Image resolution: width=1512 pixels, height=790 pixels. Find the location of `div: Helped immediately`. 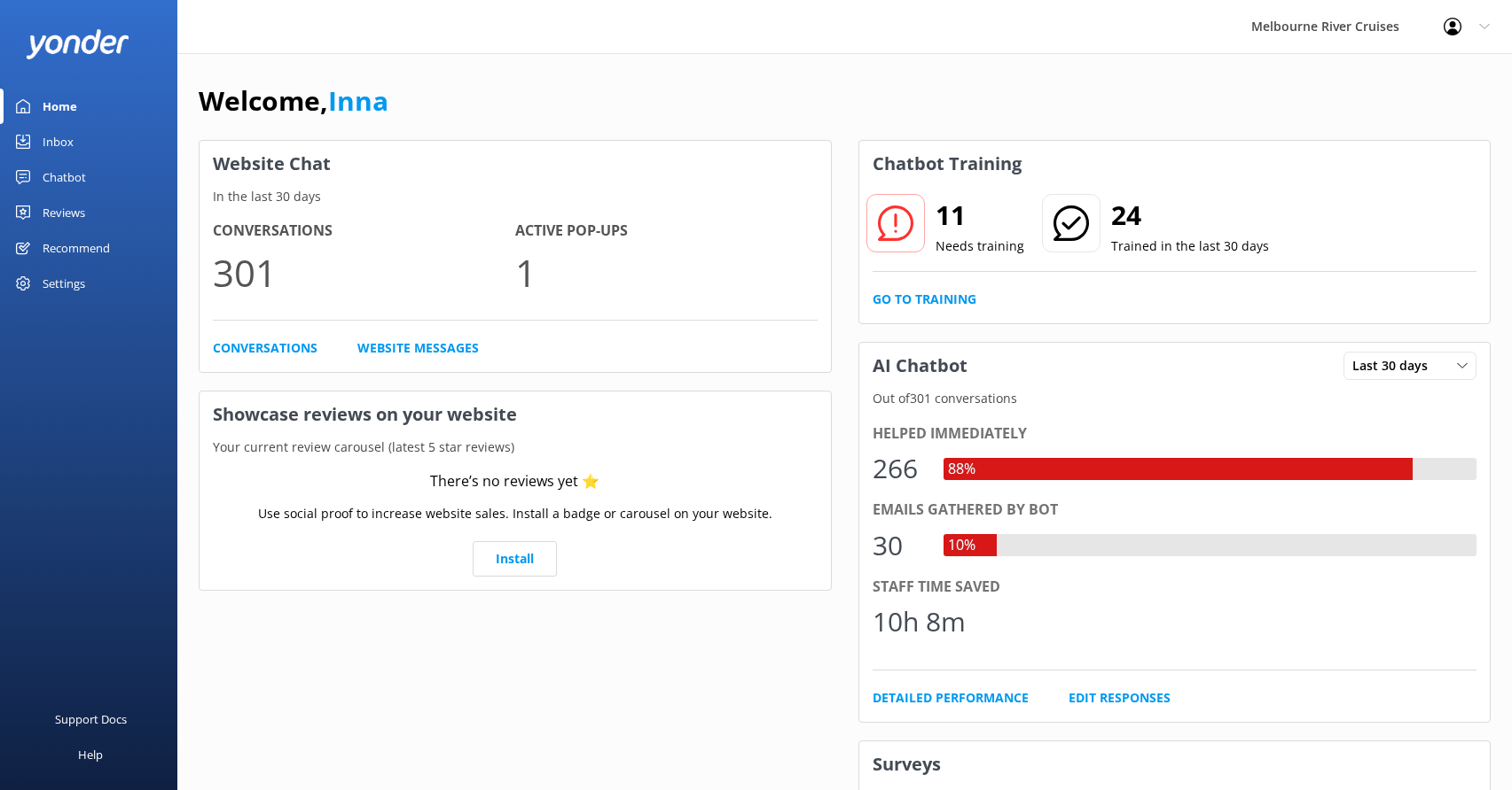

div: Helped immediately is located at coordinates (1175, 434).